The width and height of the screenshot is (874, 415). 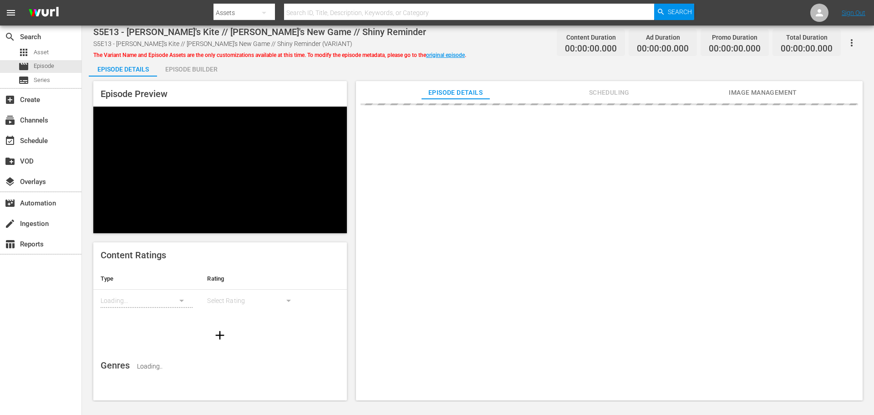 What do you see at coordinates (11, 13) in the screenshot?
I see `span: menu` at bounding box center [11, 13].